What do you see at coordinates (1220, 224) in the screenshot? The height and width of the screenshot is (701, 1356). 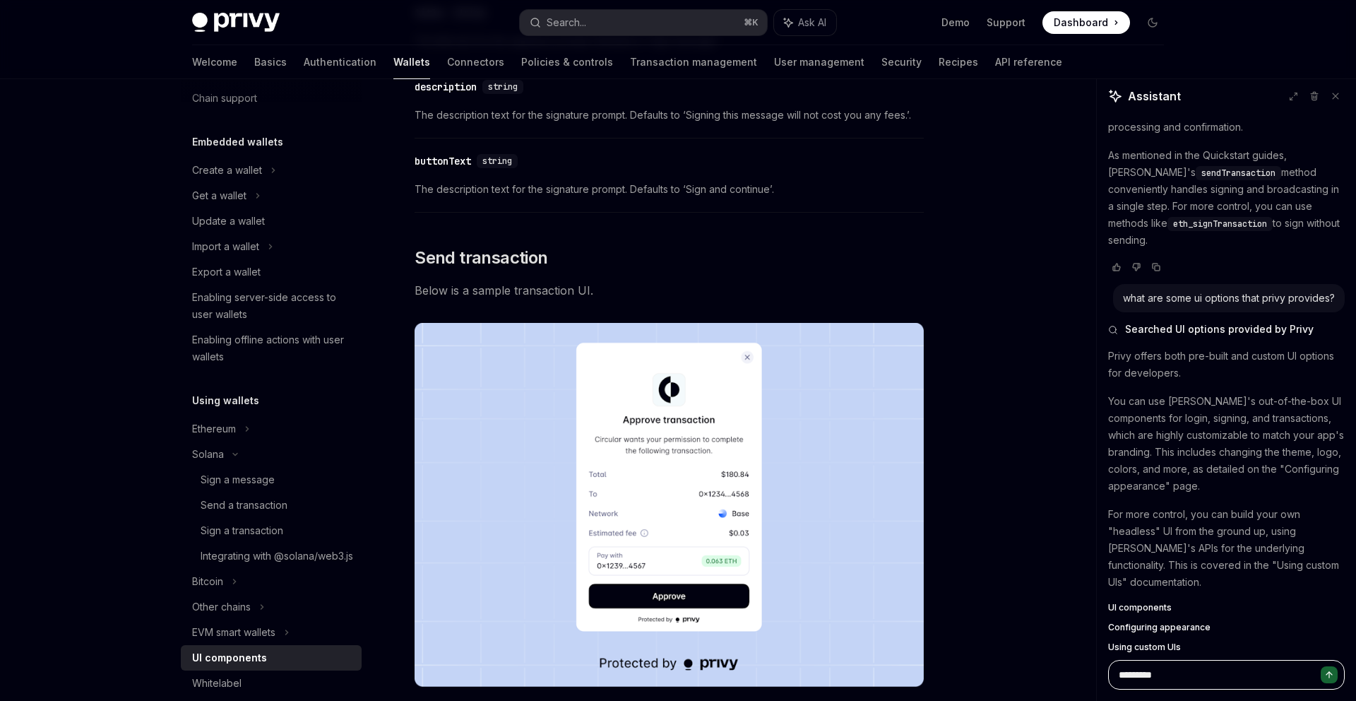 I see `span: eth_signTransaction` at bounding box center [1220, 224].